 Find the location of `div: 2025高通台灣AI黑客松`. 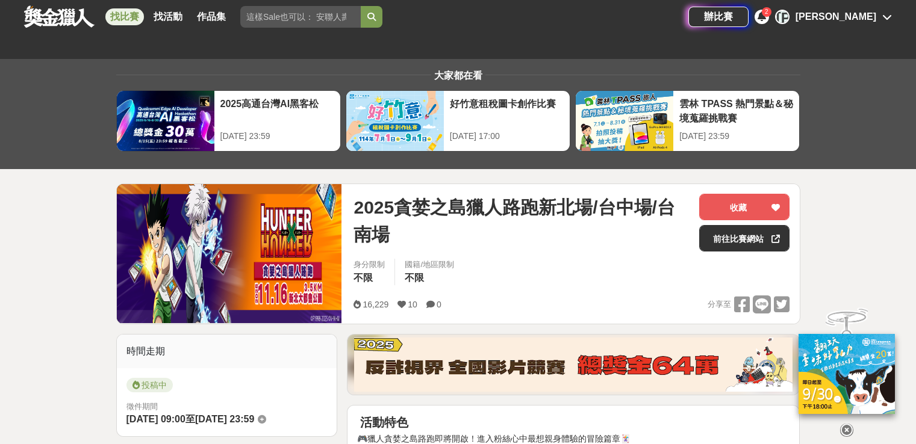

div: 2025高通台灣AI黑客松 is located at coordinates (277, 110).